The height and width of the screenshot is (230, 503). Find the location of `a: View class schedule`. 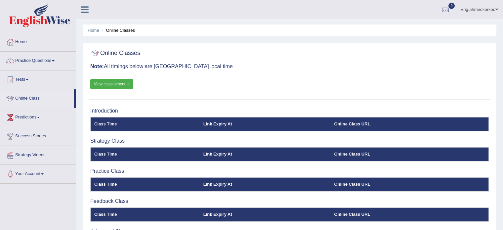

a: View class schedule is located at coordinates (112, 84).